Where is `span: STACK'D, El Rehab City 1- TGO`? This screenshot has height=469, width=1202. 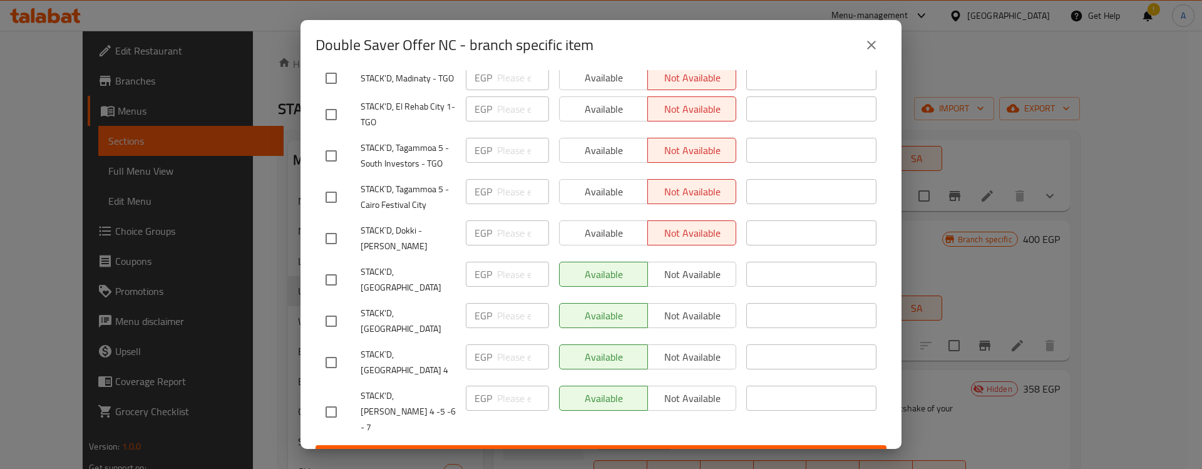 span: STACK'D, El Rehab City 1- TGO is located at coordinates (408, 115).